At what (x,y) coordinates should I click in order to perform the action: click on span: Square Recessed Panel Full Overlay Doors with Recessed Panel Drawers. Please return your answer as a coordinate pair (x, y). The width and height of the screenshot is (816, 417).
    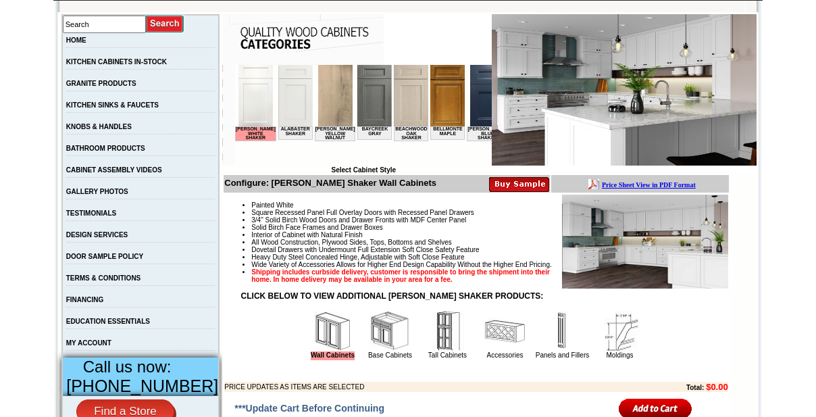
    Looking at the image, I should click on (363, 212).